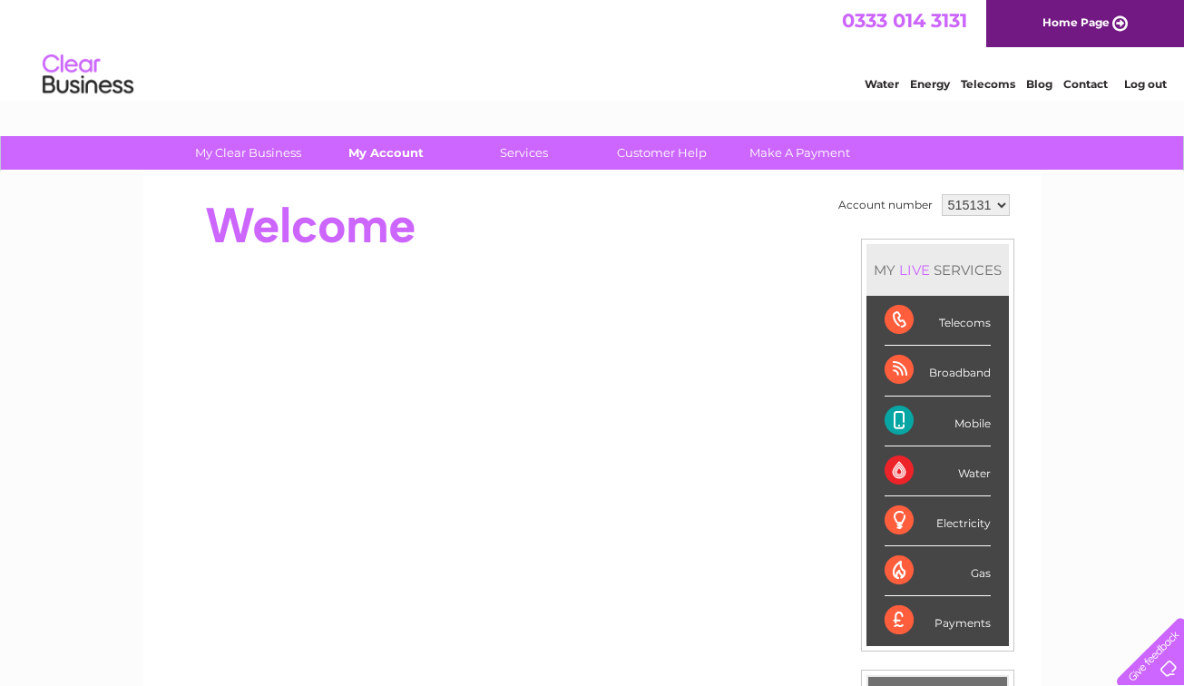 The image size is (1184, 686). What do you see at coordinates (937, 270) in the screenshot?
I see `div: MY SERVICES` at bounding box center [937, 270].